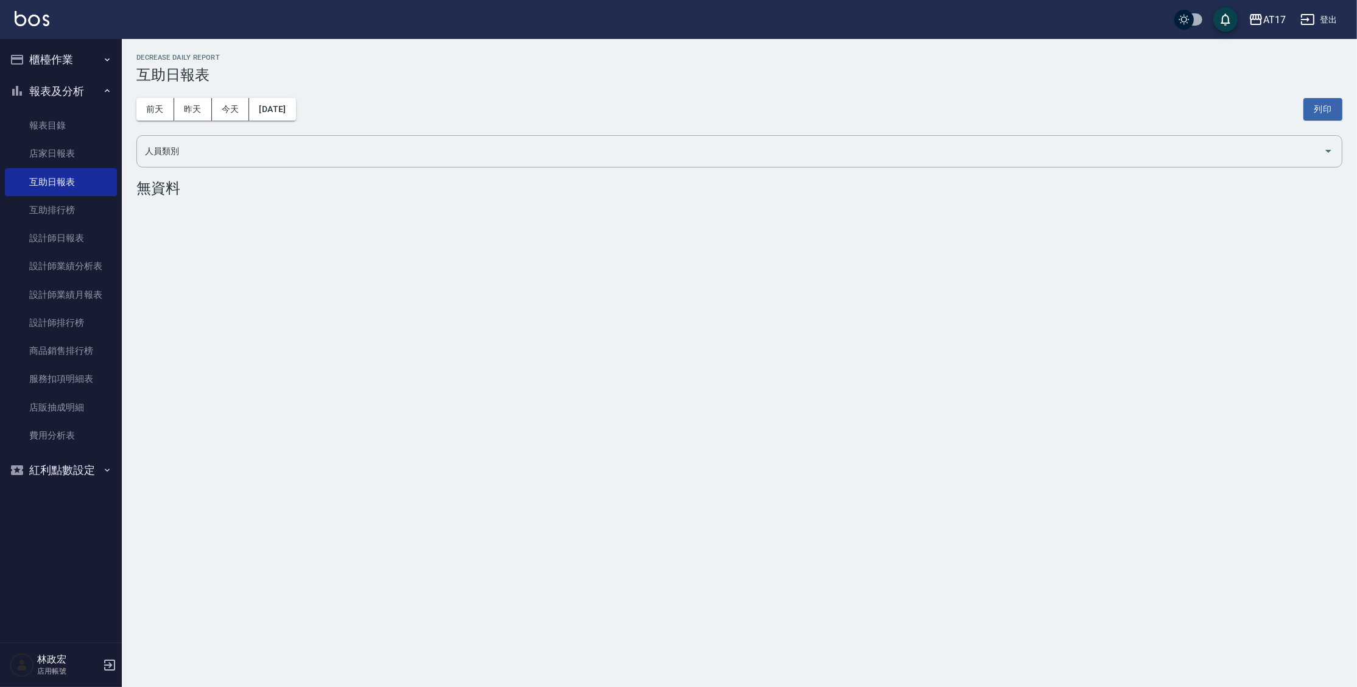 This screenshot has height=687, width=1357. What do you see at coordinates (61, 153) in the screenshot?
I see `a: 店家日報表` at bounding box center [61, 153].